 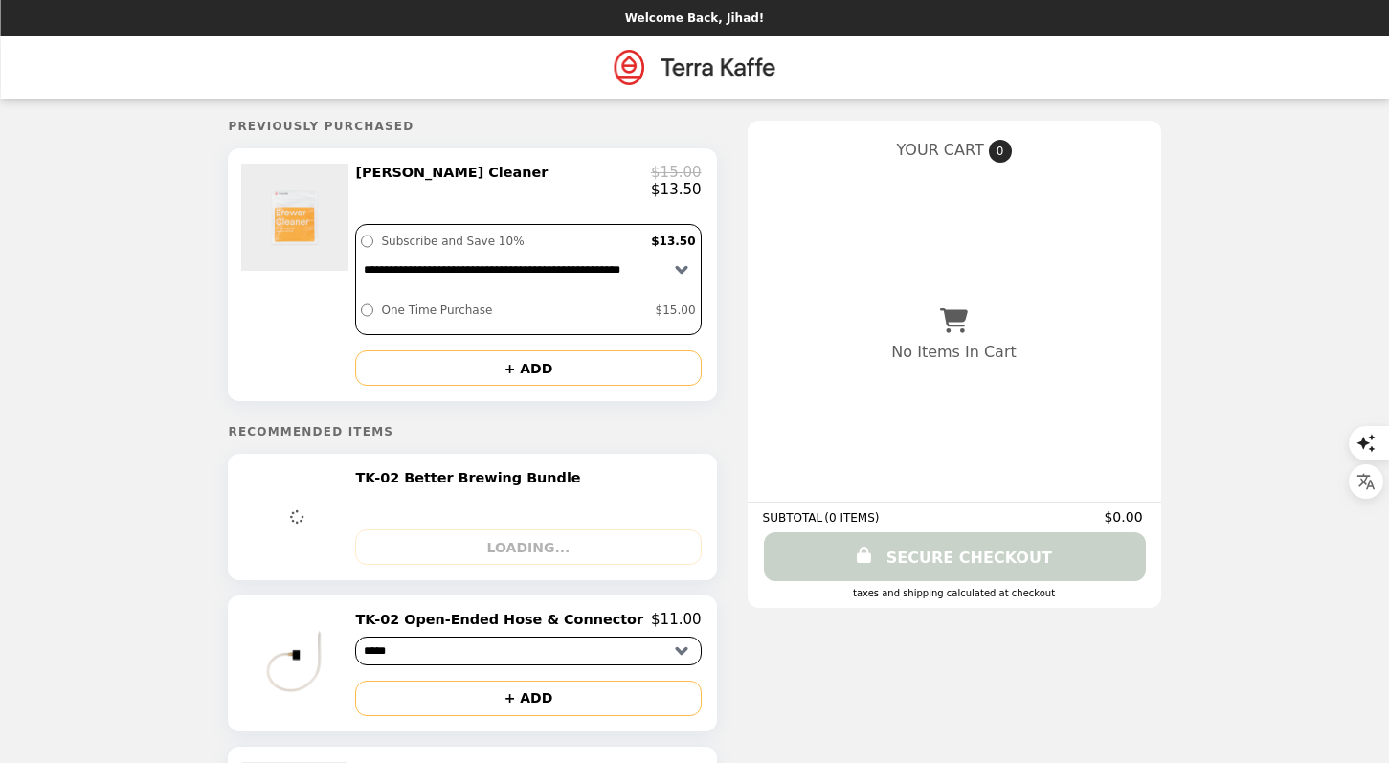 I want to click on span: SUBTOTAL, so click(x=794, y=518).